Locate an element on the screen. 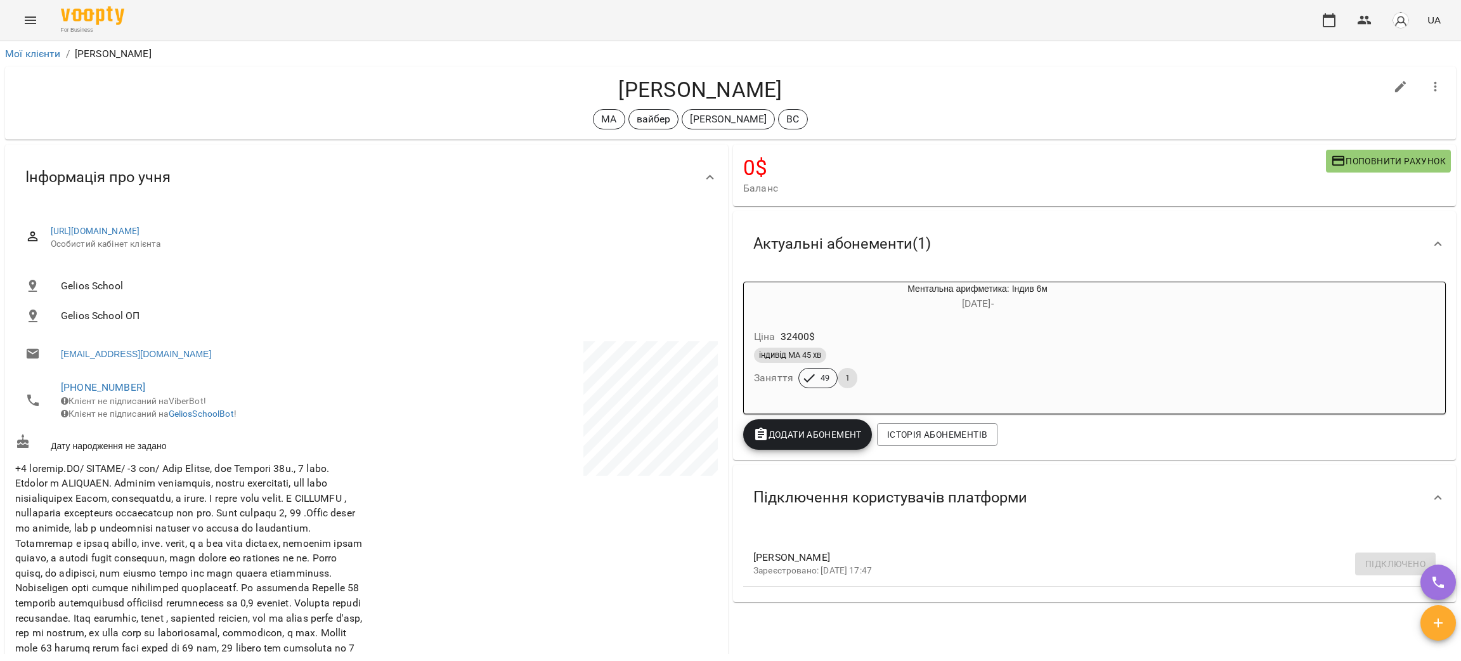  a: GeliosSchoolBot is located at coordinates (201, 413).